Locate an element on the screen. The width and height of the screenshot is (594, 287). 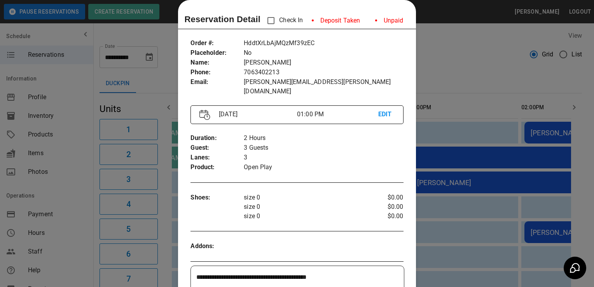
p: Product : is located at coordinates (217, 167).